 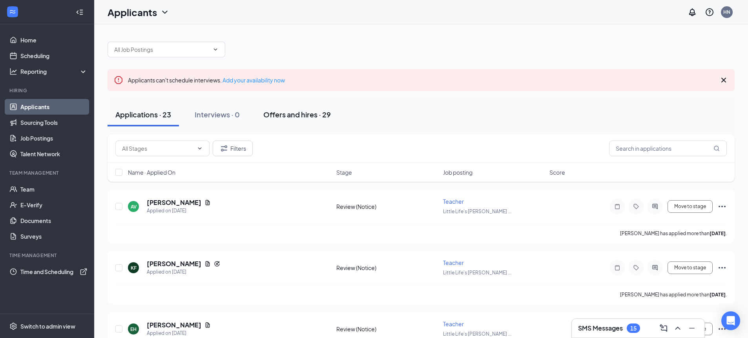 What do you see at coordinates (557, 172) in the screenshot?
I see `span: Score` at bounding box center [557, 172].